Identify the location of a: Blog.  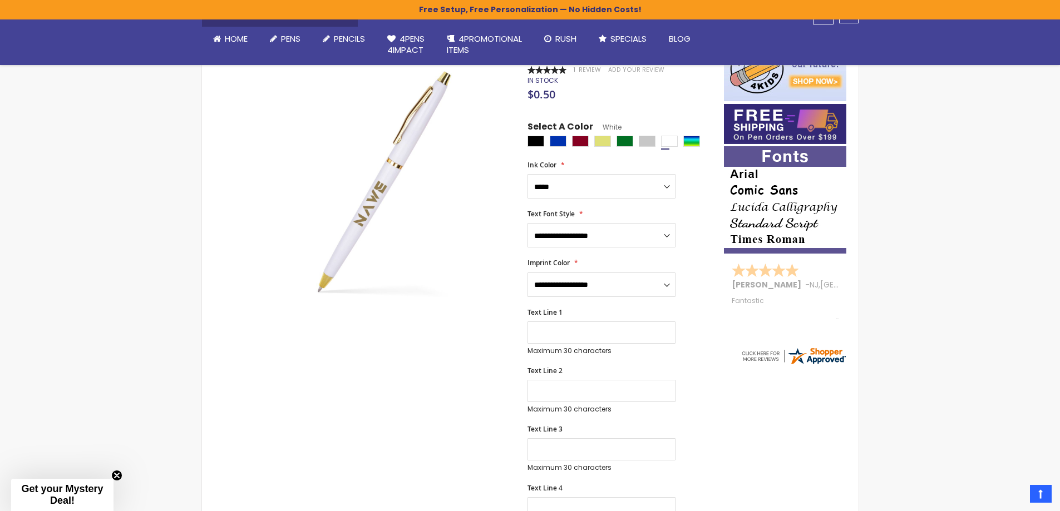
(680, 39).